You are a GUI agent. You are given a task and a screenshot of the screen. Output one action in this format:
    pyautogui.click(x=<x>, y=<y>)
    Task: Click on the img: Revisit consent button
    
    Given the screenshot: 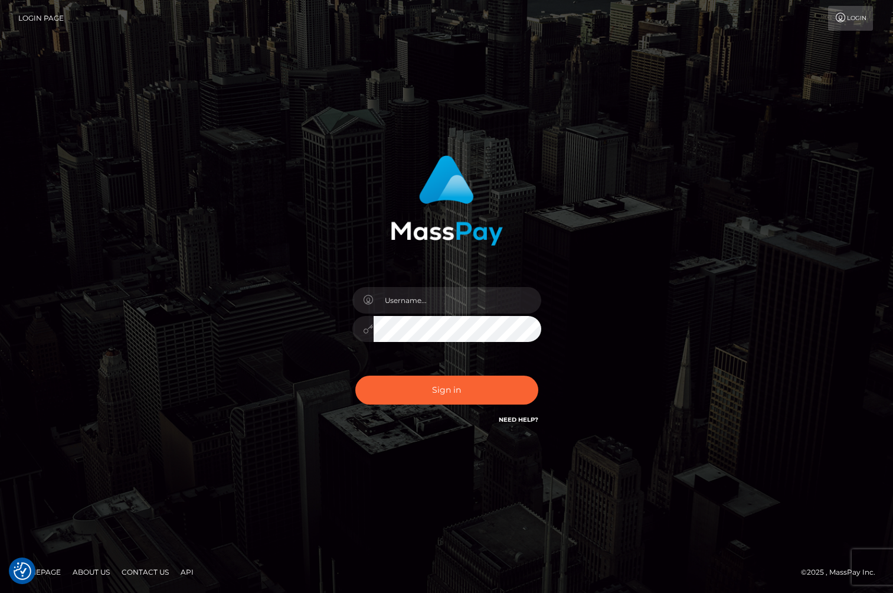 What is the action you would take?
    pyautogui.click(x=22, y=571)
    